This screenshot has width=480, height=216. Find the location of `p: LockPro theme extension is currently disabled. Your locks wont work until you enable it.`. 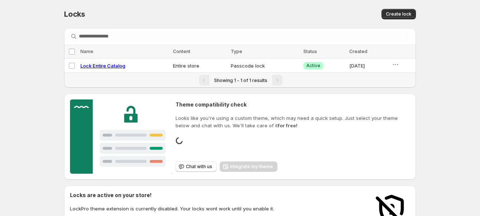

p: LockPro theme extension is currently disabled. Your locks wont work until you enable it. is located at coordinates (172, 208).